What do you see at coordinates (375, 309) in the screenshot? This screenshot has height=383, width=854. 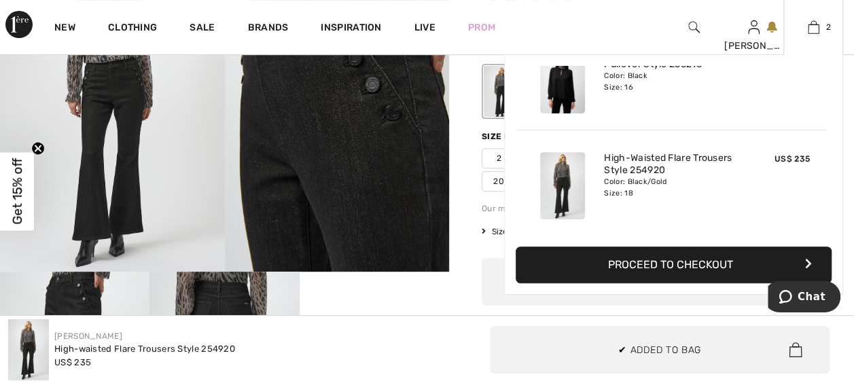 I see `video: Your browser does not support the video tag.` at bounding box center [375, 309].